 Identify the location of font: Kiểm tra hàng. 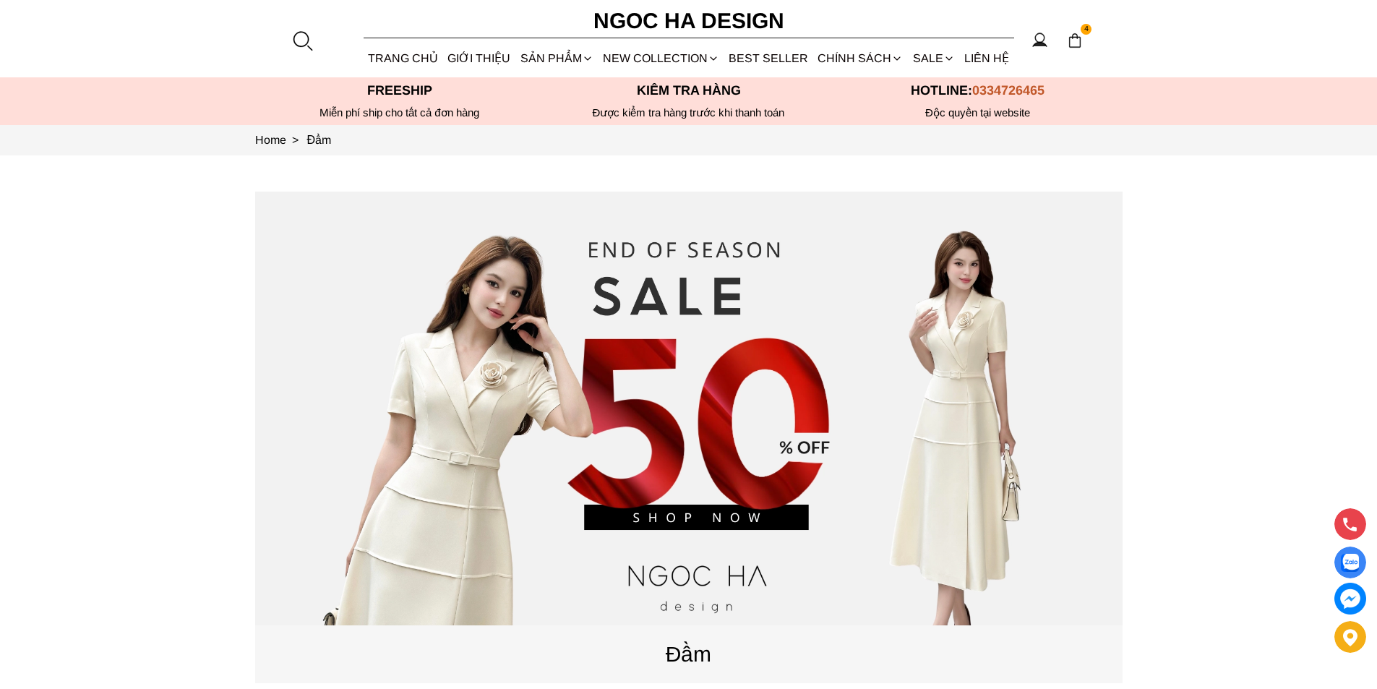
(689, 90).